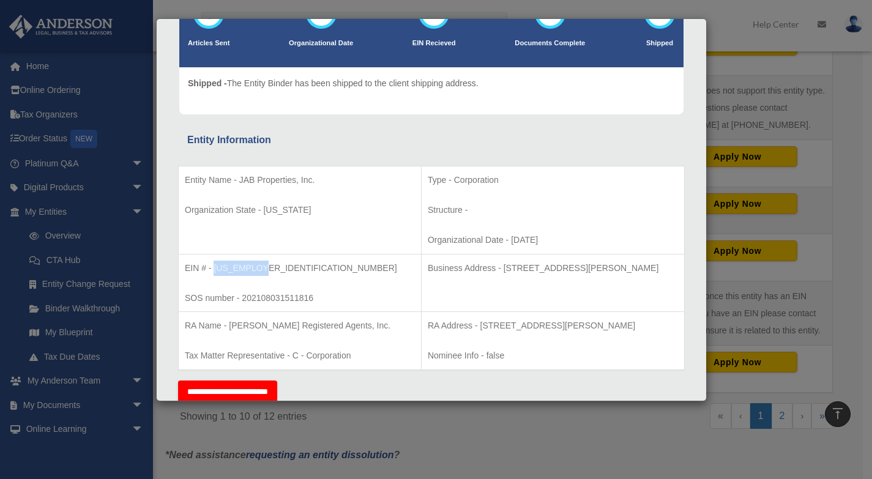 The image size is (872, 479). What do you see at coordinates (660, 43) in the screenshot?
I see `p: Shipped` at bounding box center [660, 43].